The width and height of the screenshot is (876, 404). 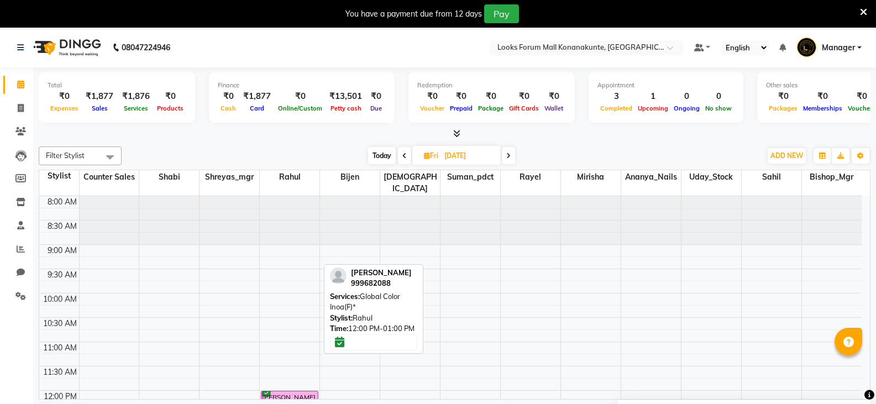 I want to click on span: Gift Cards, so click(x=524, y=108).